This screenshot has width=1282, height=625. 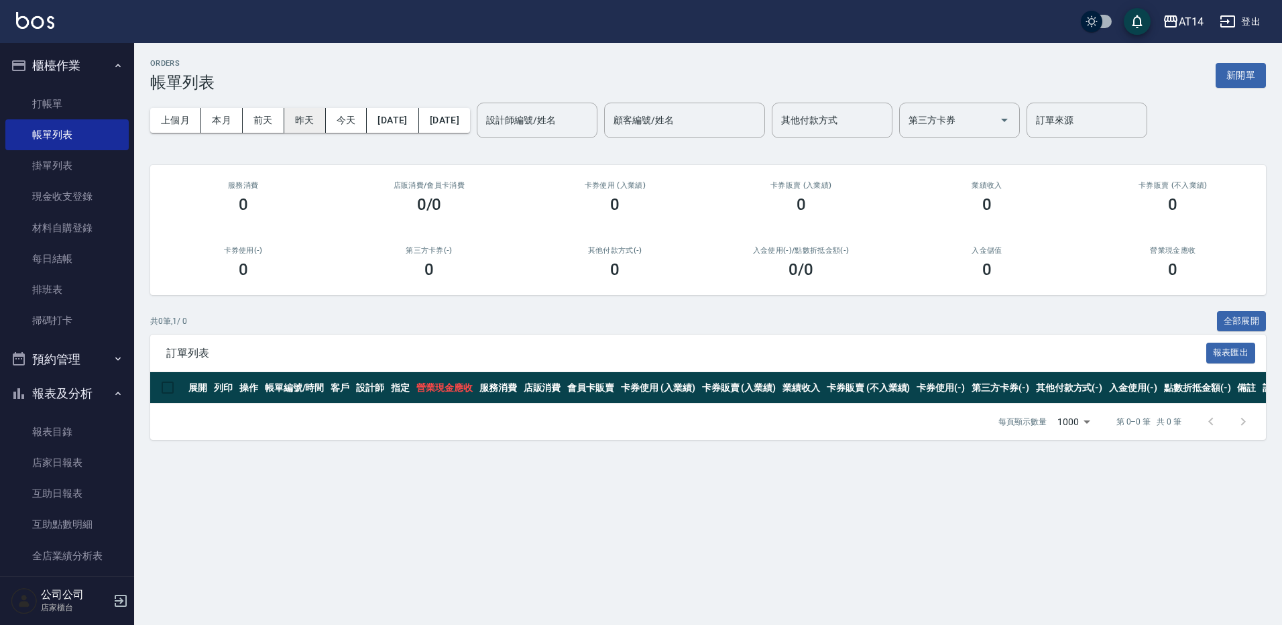 I want to click on a: 全店業績分析表, so click(x=67, y=556).